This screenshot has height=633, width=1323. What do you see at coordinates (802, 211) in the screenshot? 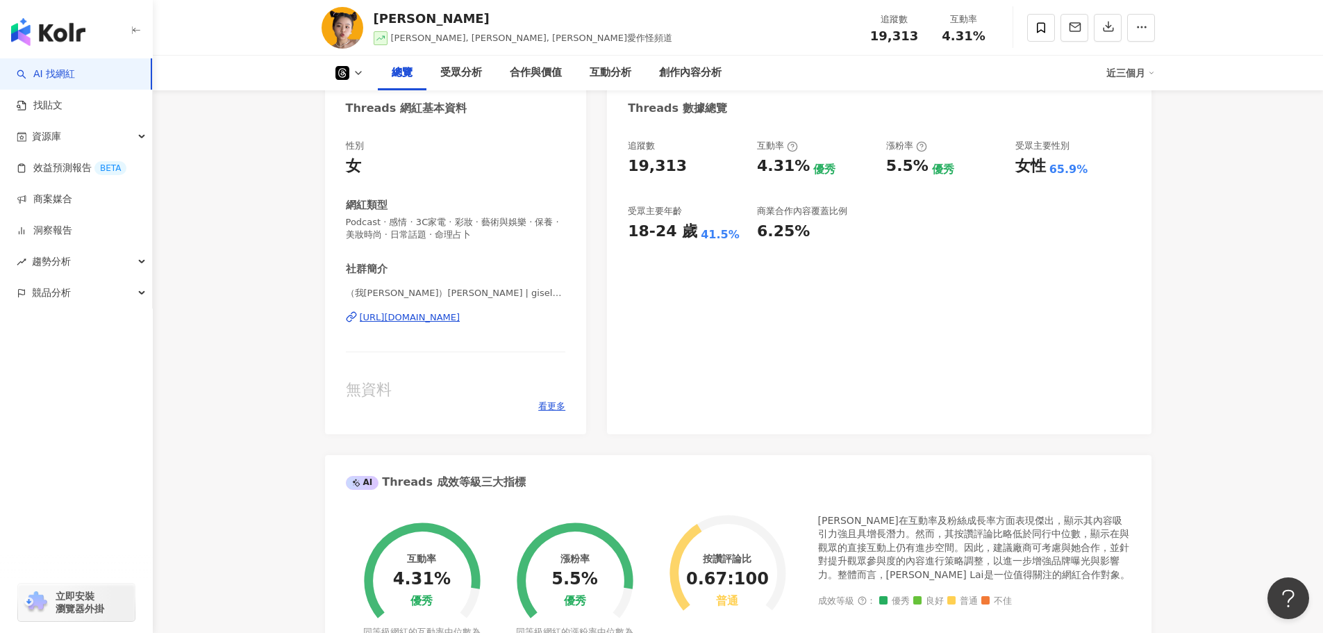
I see `div: 商業合作內容覆蓋比例` at bounding box center [802, 211].